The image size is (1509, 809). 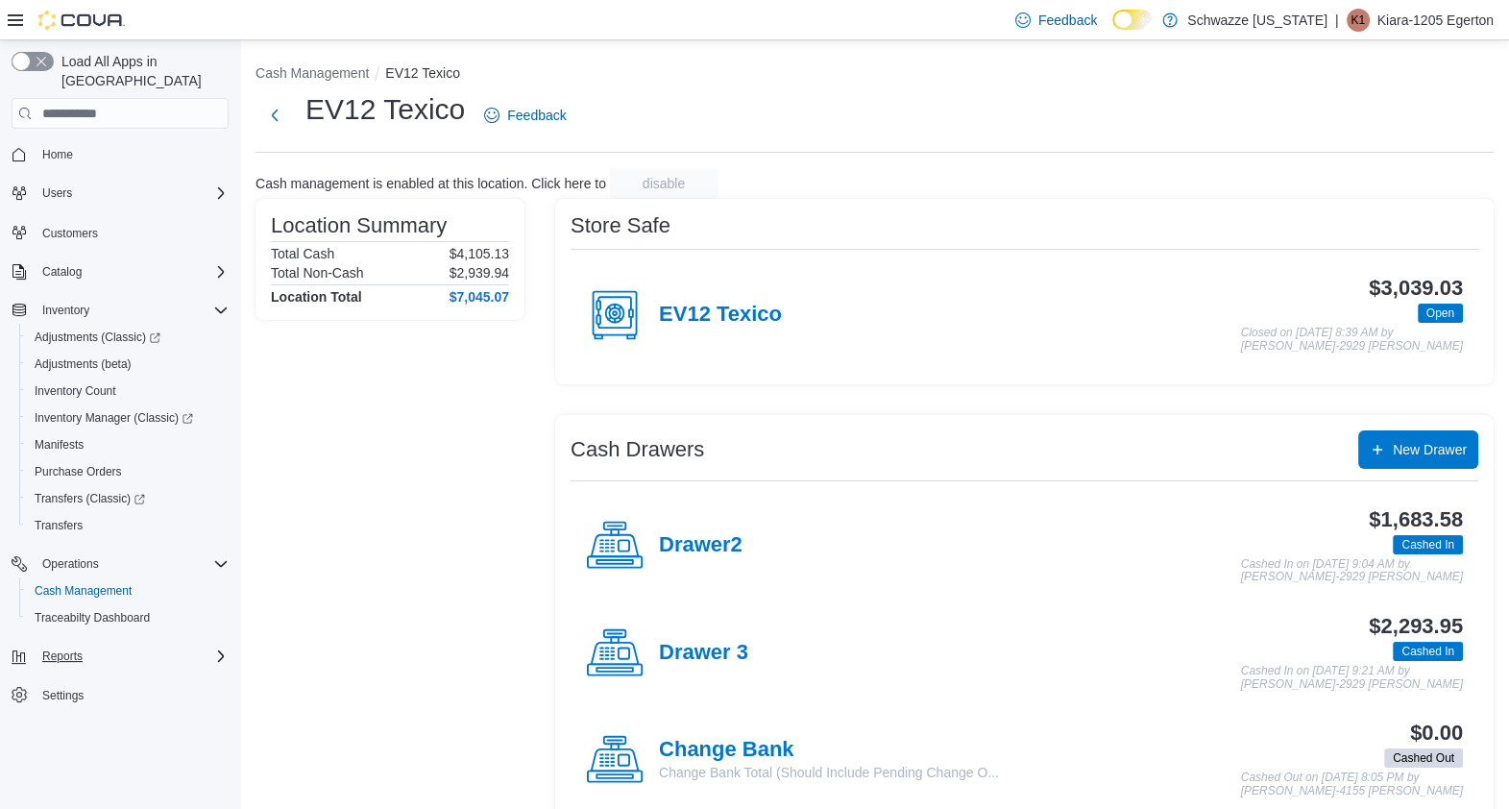 What do you see at coordinates (1440, 313) in the screenshot?
I see `span: Open` at bounding box center [1440, 313].